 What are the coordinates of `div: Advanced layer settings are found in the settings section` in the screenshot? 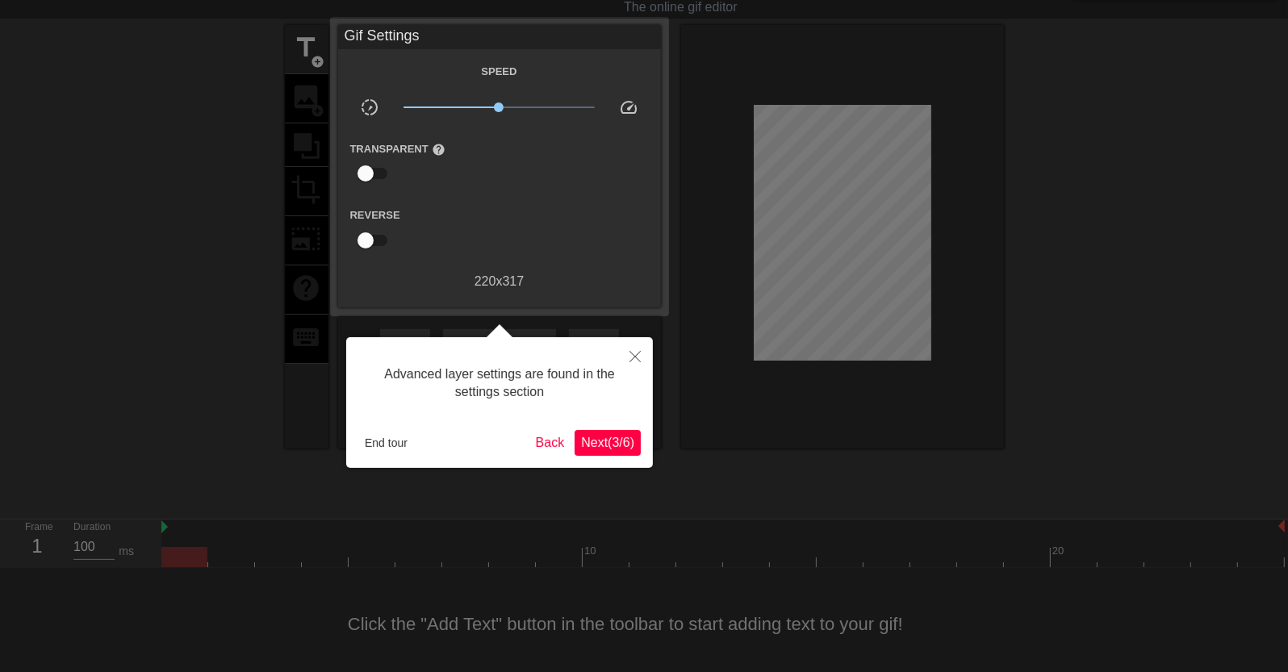 It's located at (500, 383).